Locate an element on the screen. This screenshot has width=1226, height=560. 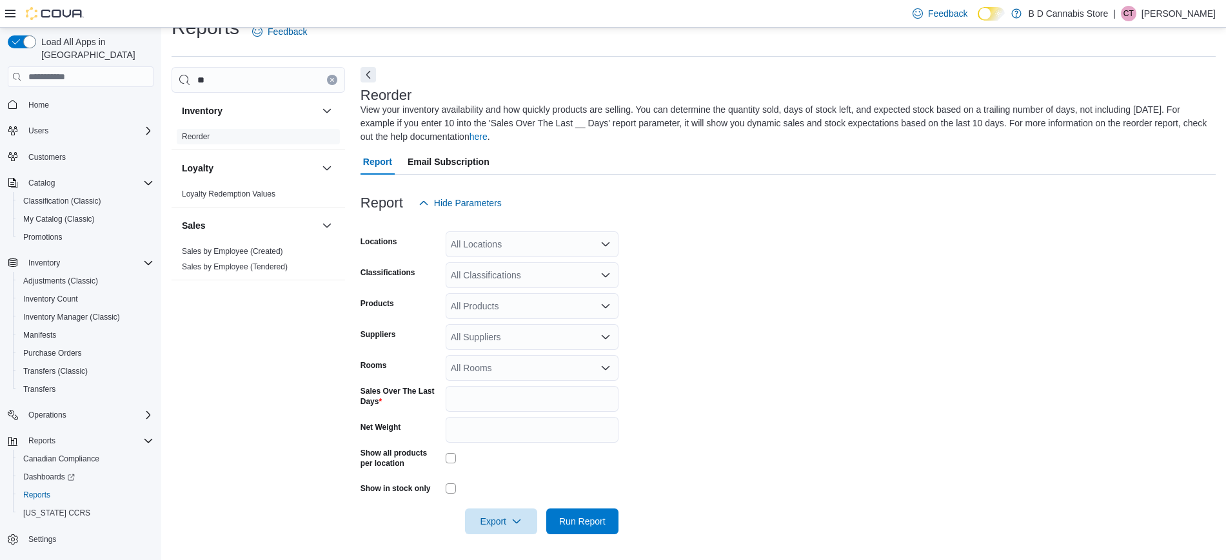
button: Home is located at coordinates (81, 104).